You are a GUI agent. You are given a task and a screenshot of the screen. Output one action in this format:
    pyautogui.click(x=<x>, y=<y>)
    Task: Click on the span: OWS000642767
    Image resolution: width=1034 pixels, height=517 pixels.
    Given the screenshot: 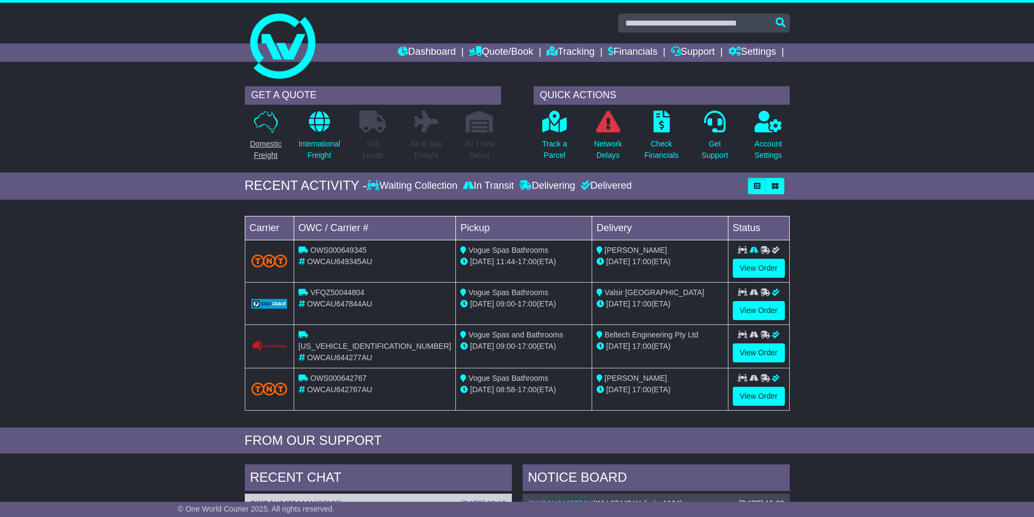 What is the action you would take?
    pyautogui.click(x=339, y=378)
    